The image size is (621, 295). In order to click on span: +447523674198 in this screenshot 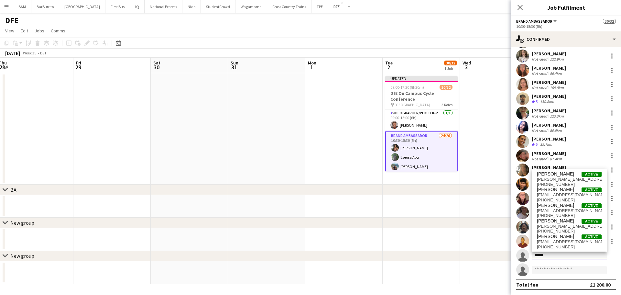, I will do `click(570, 216)`.